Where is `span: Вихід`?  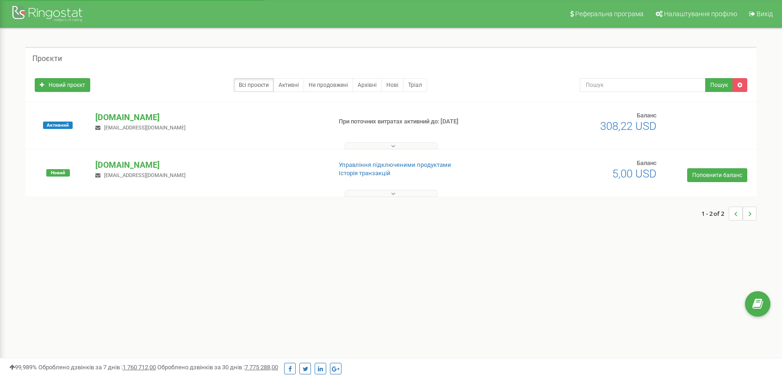
span: Вихід is located at coordinates (764, 14).